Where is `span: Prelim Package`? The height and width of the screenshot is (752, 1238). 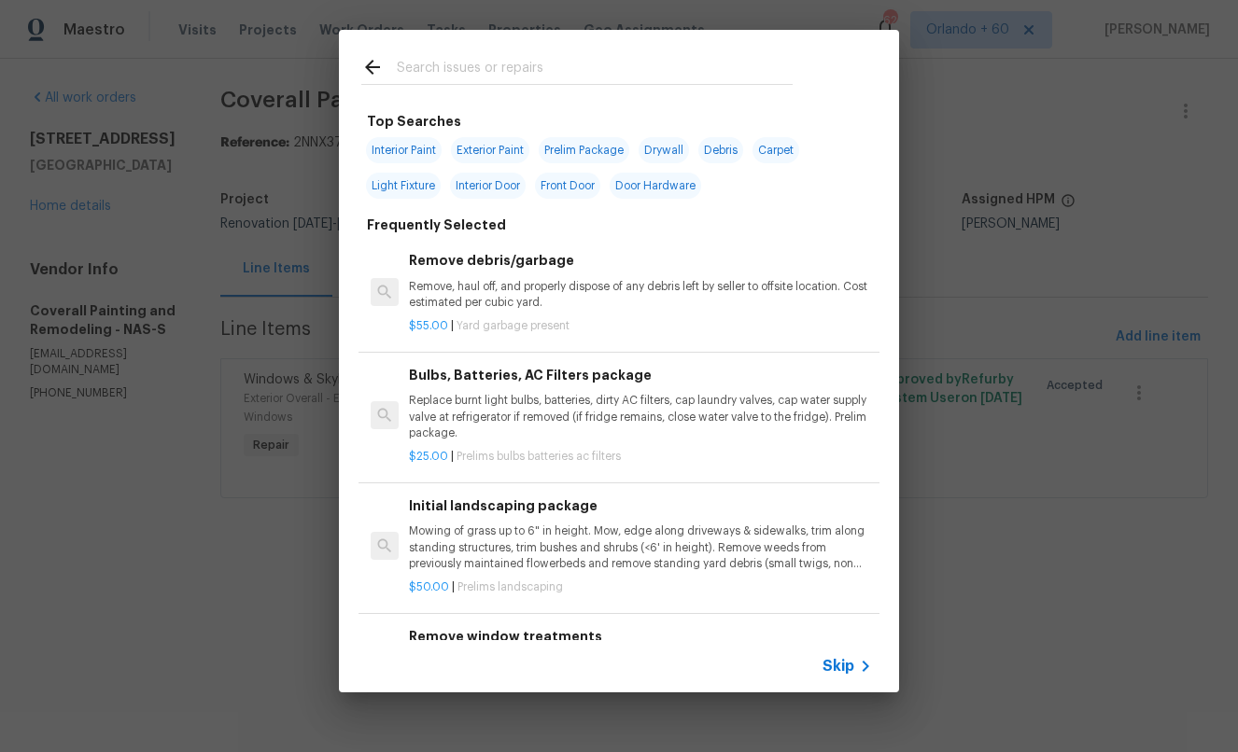
span: Prelim Package is located at coordinates (583, 150).